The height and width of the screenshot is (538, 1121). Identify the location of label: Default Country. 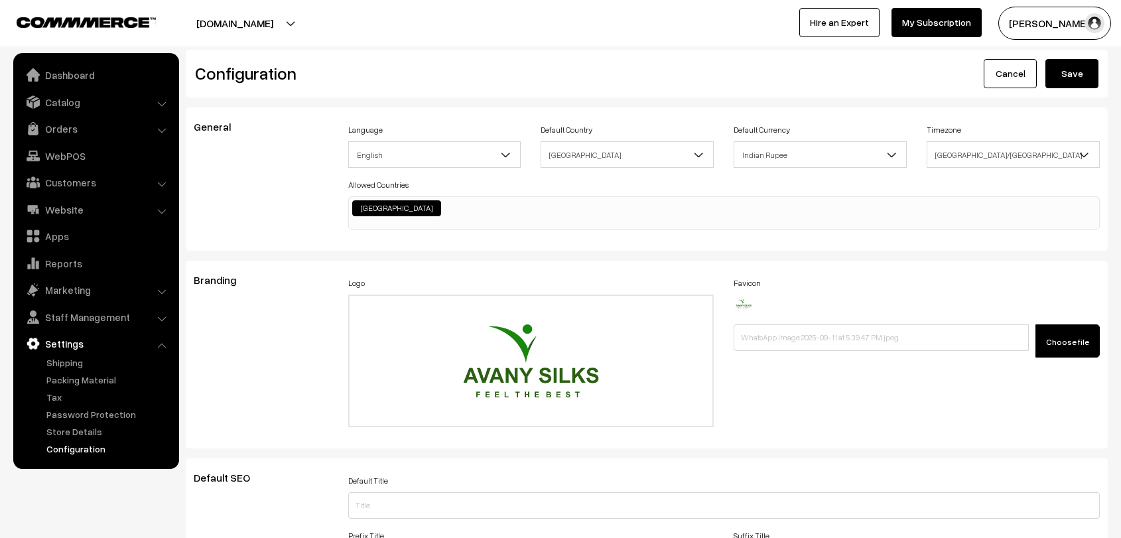
(566, 130).